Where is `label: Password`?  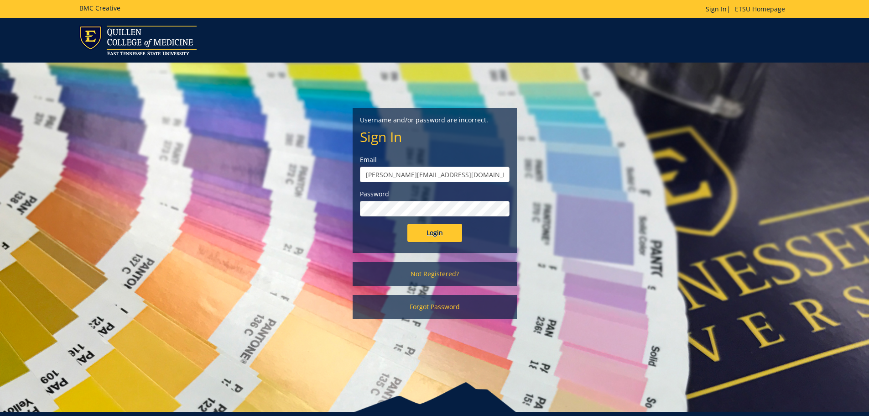 label: Password is located at coordinates (435, 194).